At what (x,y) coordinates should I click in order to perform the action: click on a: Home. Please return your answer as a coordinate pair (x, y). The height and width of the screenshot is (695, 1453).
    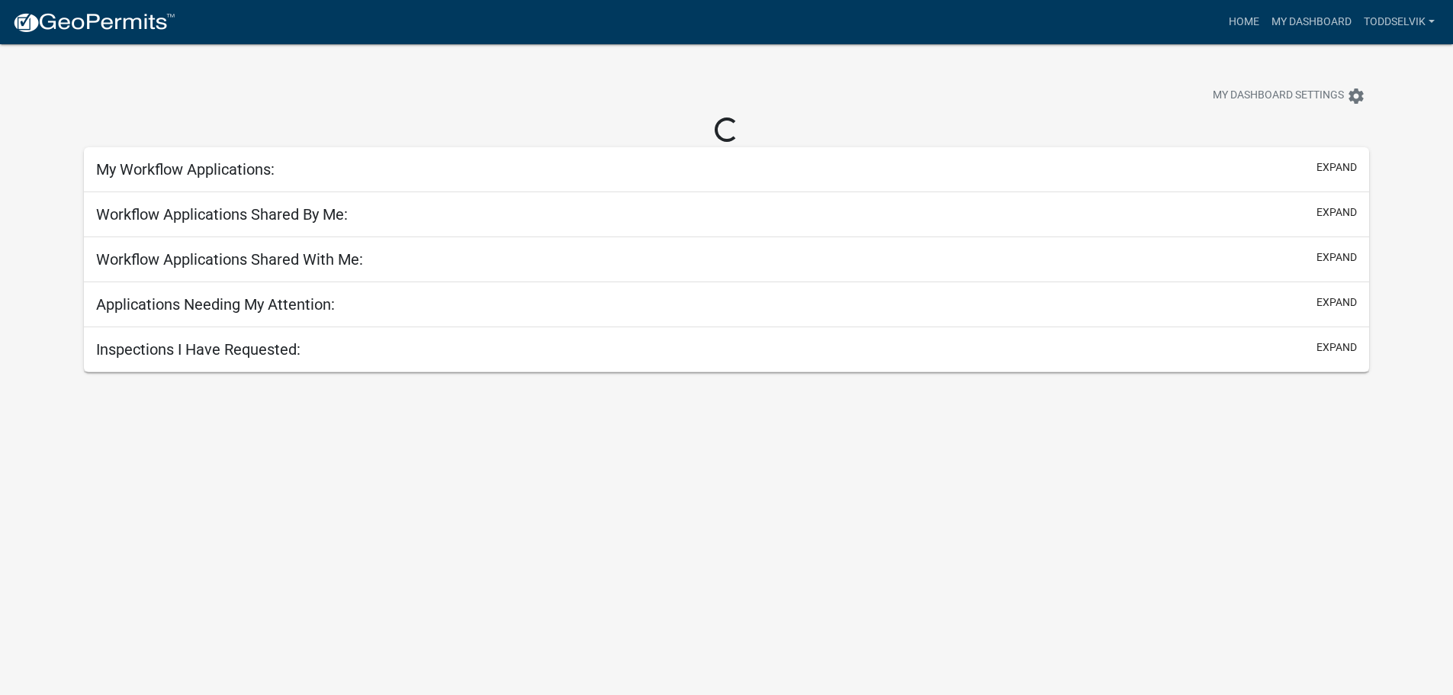
    Looking at the image, I should click on (1244, 22).